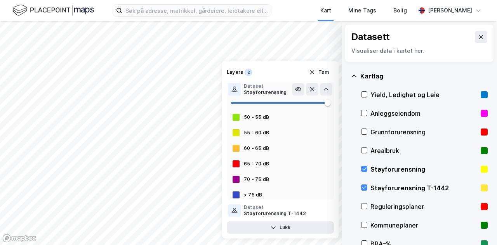  I want to click on button: Tøm, so click(319, 72).